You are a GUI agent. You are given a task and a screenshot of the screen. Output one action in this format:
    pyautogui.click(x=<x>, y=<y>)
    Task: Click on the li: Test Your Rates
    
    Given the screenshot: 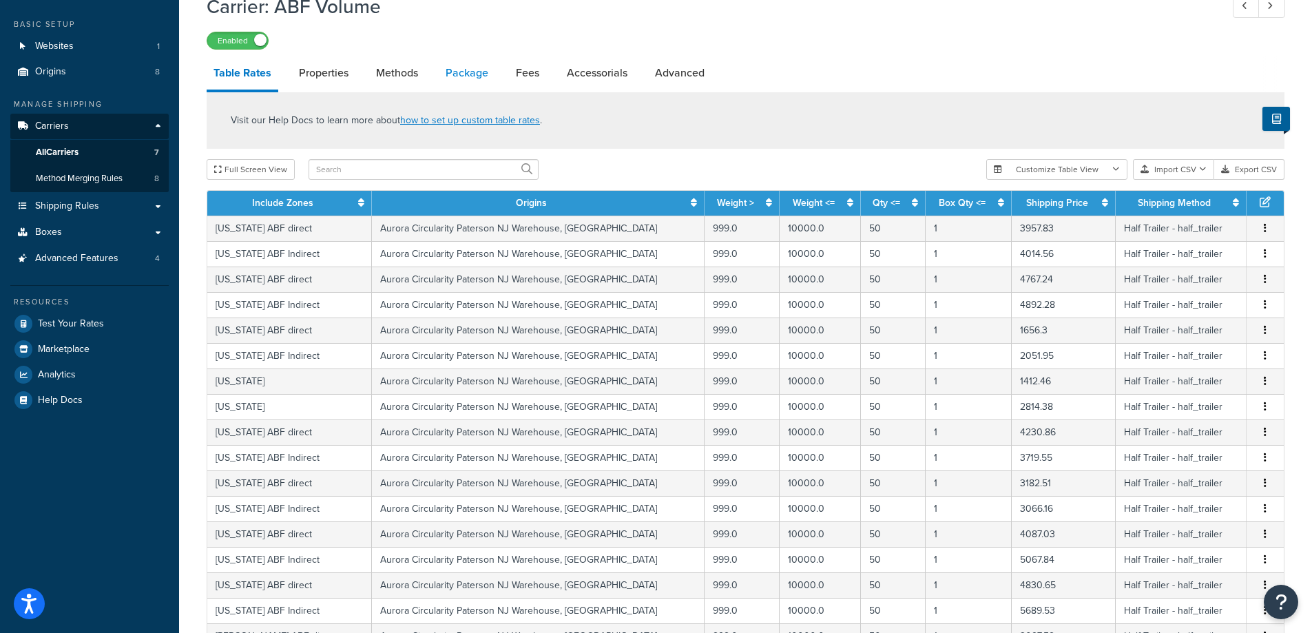 What is the action you would take?
    pyautogui.click(x=90, y=324)
    